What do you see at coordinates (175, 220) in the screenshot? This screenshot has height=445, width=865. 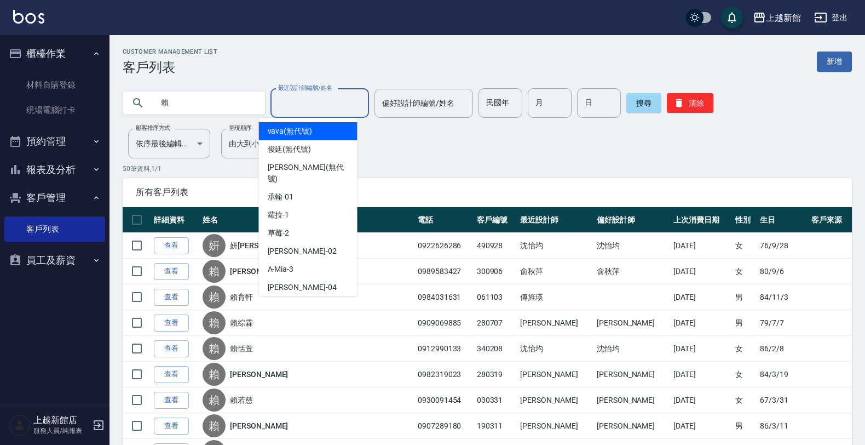 I see `th: 詳細資料` at bounding box center [175, 220].